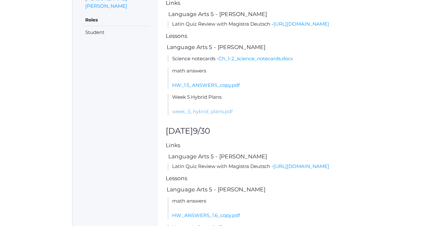  I want to click on a: HW_ANSWERS_1.6_copy.pdf, so click(206, 215).